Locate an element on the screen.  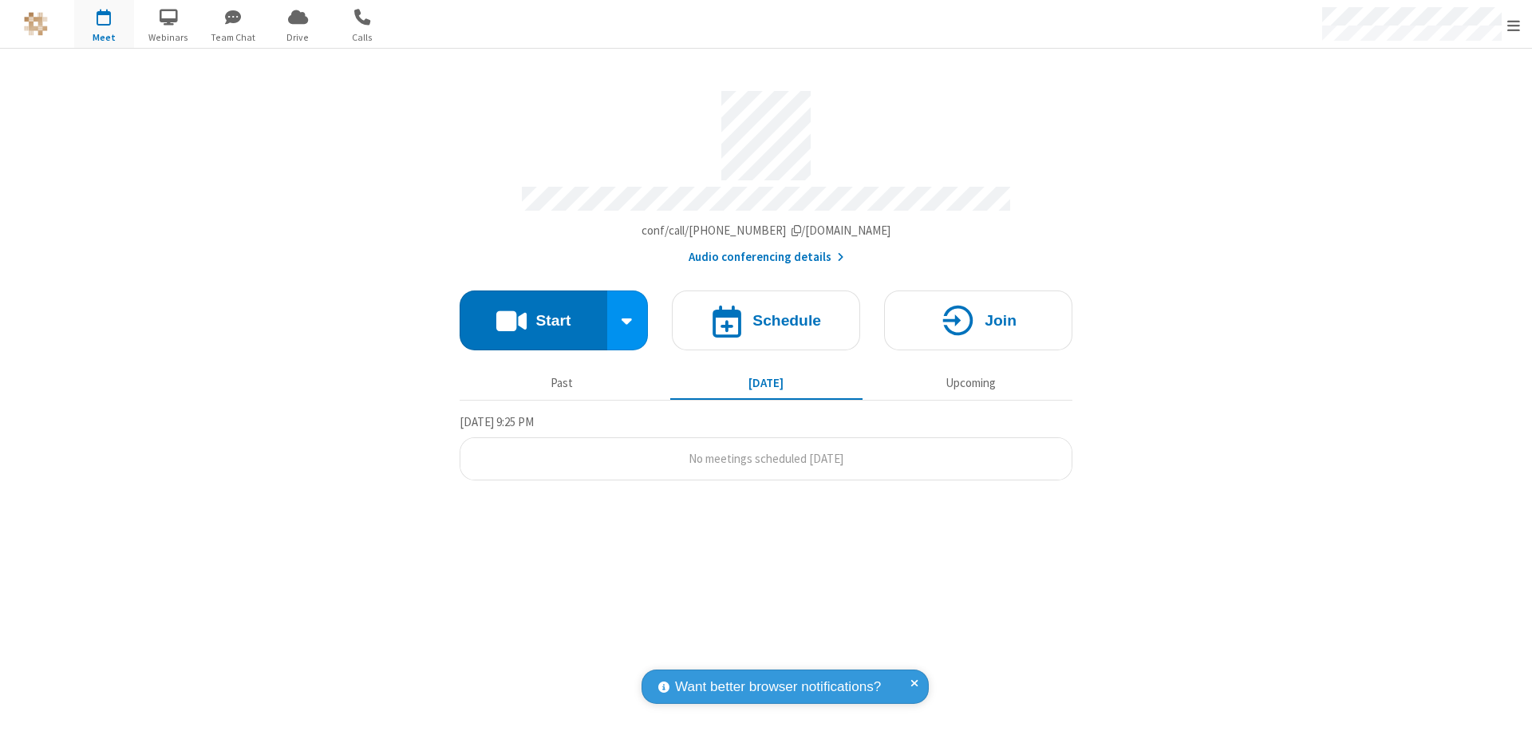
button: Schedule is located at coordinates (766, 320).